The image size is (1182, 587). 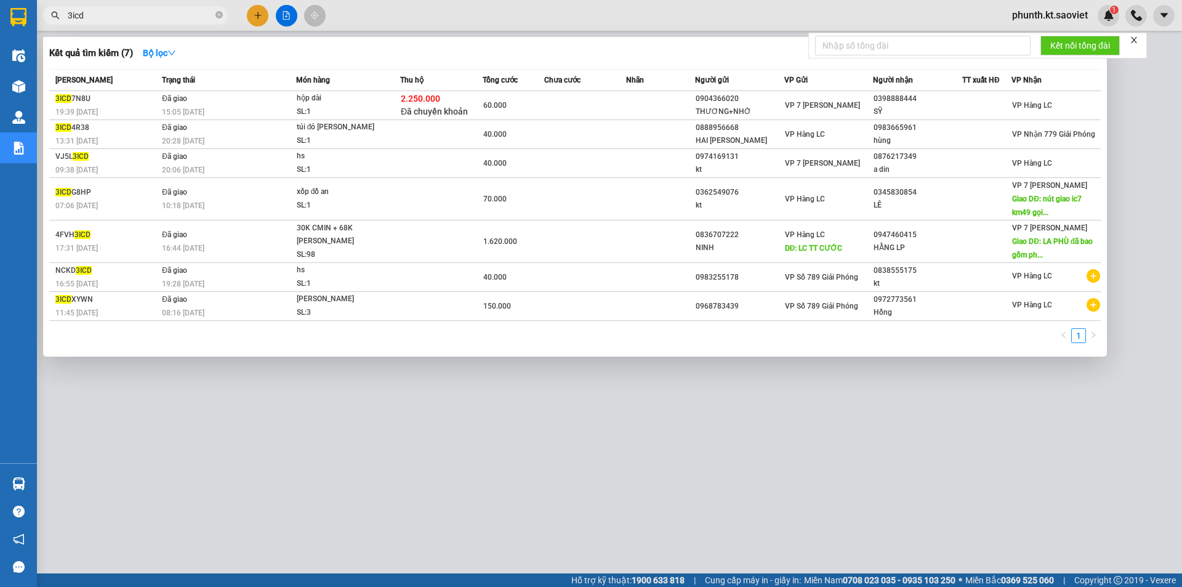 I want to click on div: 0836707222, so click(x=739, y=234).